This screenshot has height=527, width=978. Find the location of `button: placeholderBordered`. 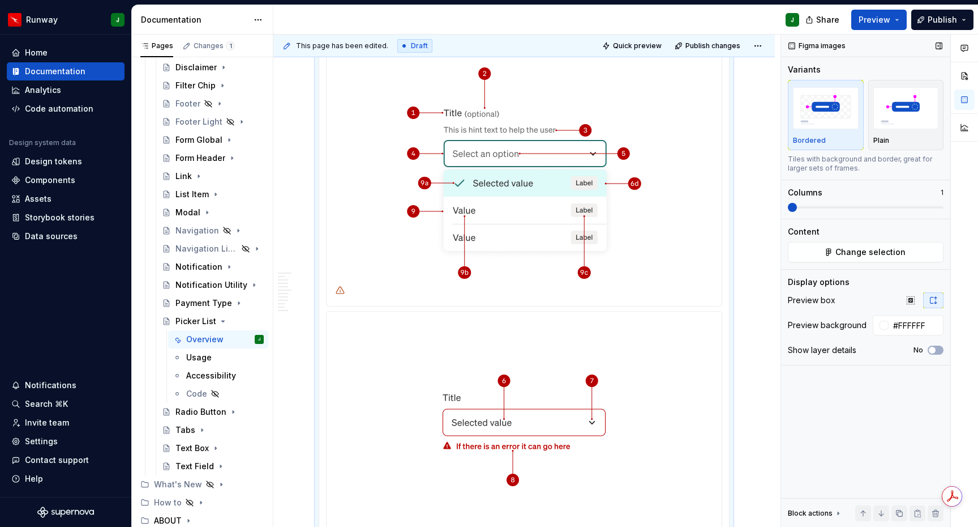

button: placeholderBordered is located at coordinates (826, 115).